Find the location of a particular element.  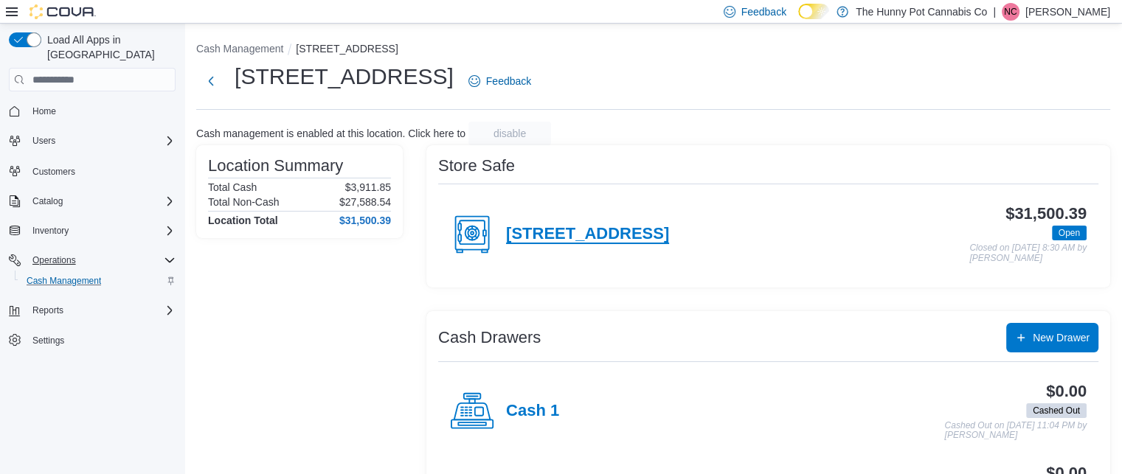

img: Cova is located at coordinates (63, 12).